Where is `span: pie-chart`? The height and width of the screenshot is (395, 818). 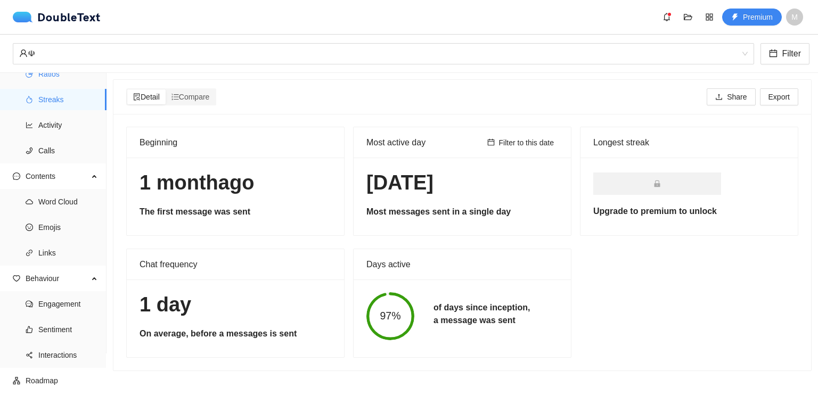
span: pie-chart is located at coordinates (29, 74).